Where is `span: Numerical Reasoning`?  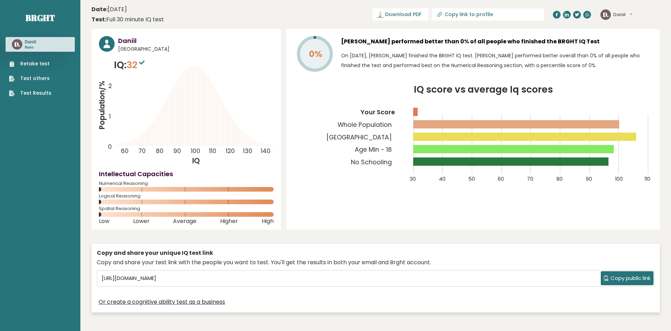 span: Numerical Reasoning is located at coordinates (186, 184).